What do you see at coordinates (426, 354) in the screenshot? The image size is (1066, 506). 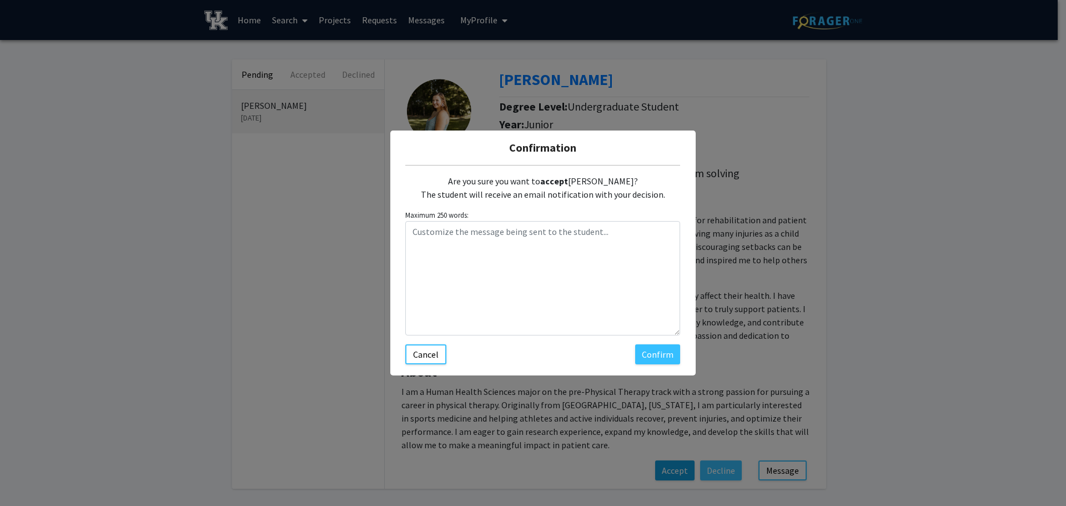 I see `button: Cancel` at bounding box center [426, 354].